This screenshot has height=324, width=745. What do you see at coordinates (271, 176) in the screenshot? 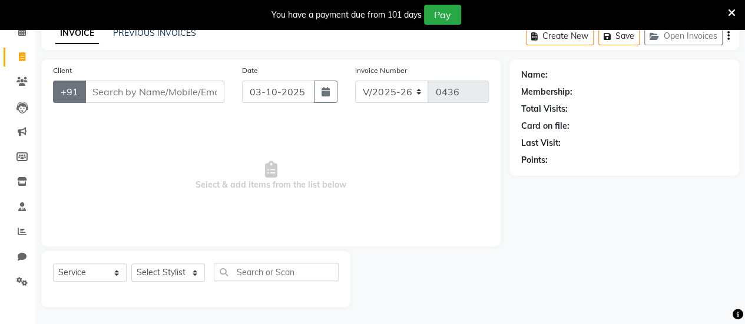
I see `span: Select & add items from the list below` at bounding box center [271, 176].